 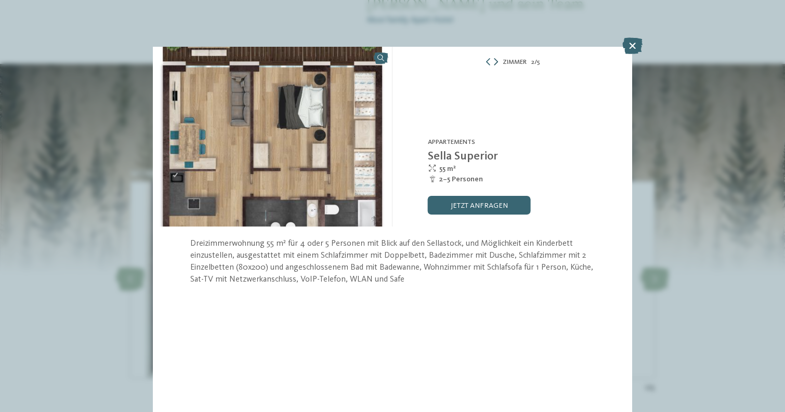 I want to click on span: Zimmer, so click(x=515, y=62).